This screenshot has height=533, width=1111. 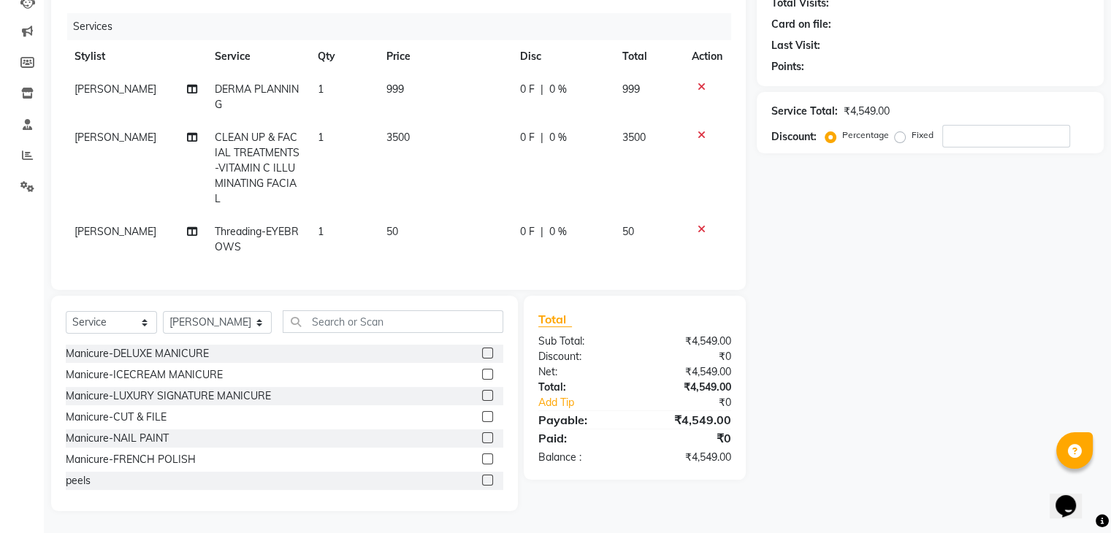 What do you see at coordinates (257, 56) in the screenshot?
I see `th: Service` at bounding box center [257, 56].